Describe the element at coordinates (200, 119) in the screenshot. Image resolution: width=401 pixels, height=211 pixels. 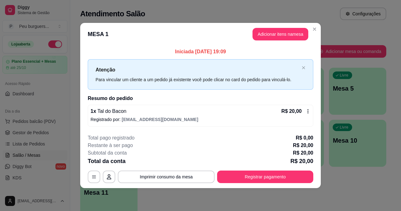
I see `p: Registrado por:` at that location.